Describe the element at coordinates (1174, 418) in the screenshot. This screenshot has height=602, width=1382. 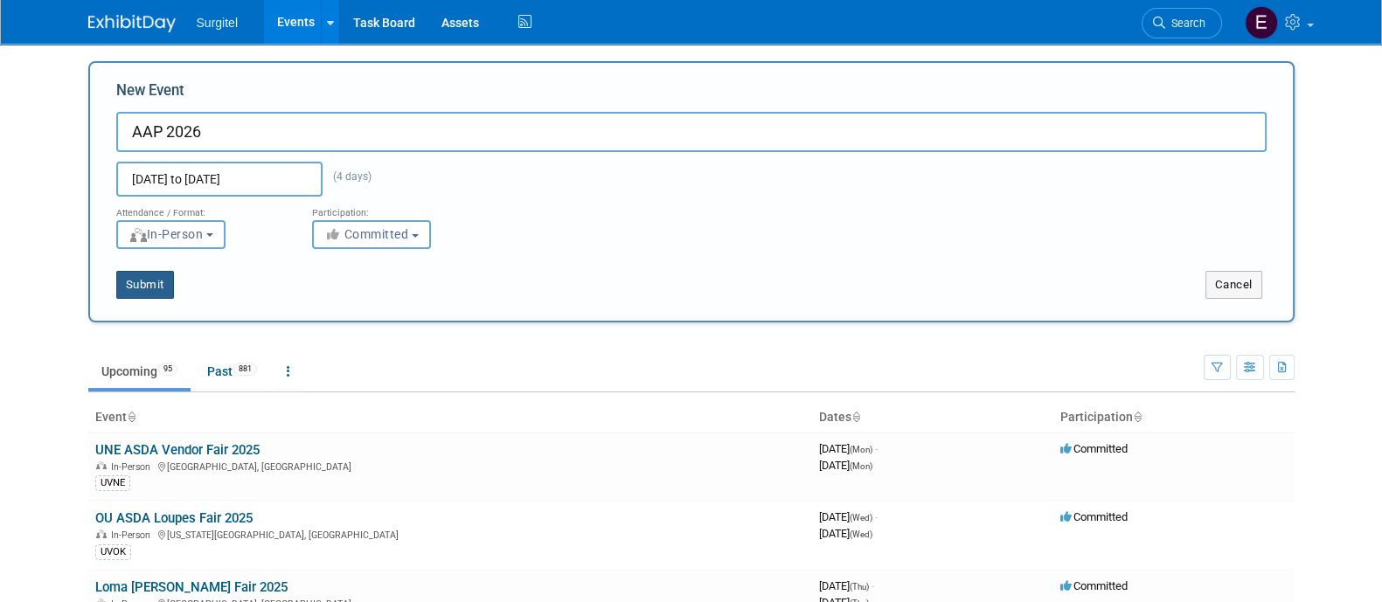
I see `th: Participation` at that location.